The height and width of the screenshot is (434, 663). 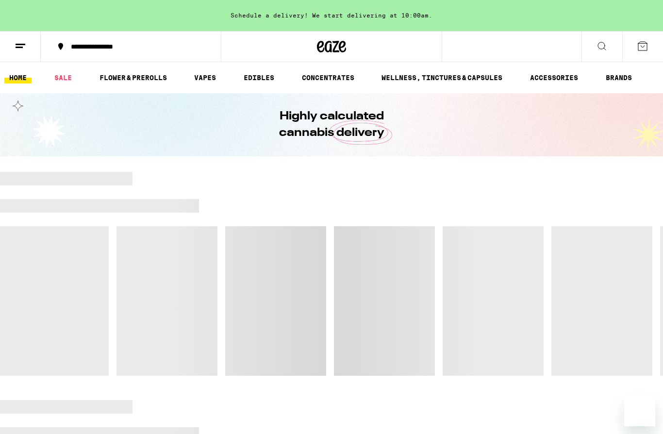 I want to click on a: ACCESSORIES, so click(x=553, y=78).